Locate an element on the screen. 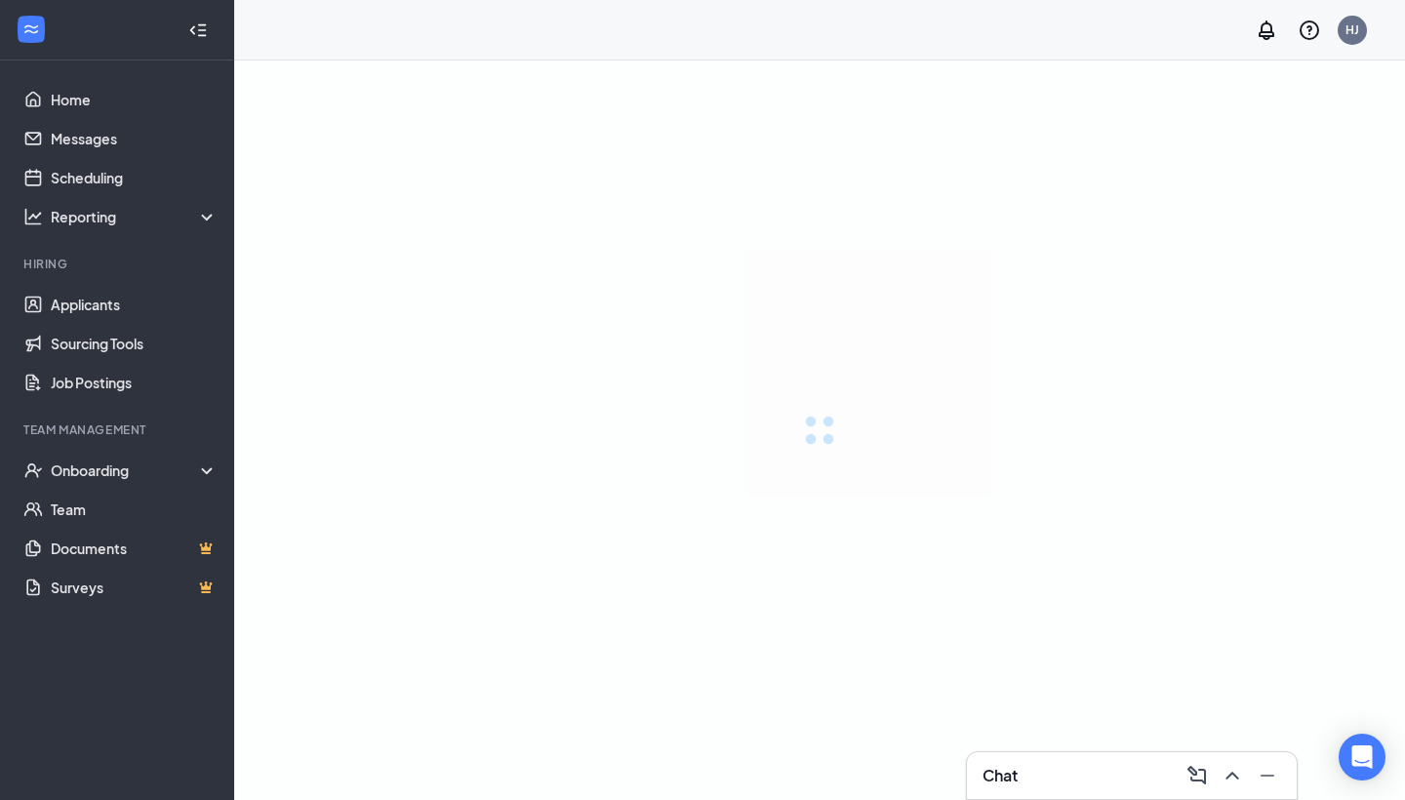 The image size is (1405, 800). a: DocumentsCrown is located at coordinates (134, 548).